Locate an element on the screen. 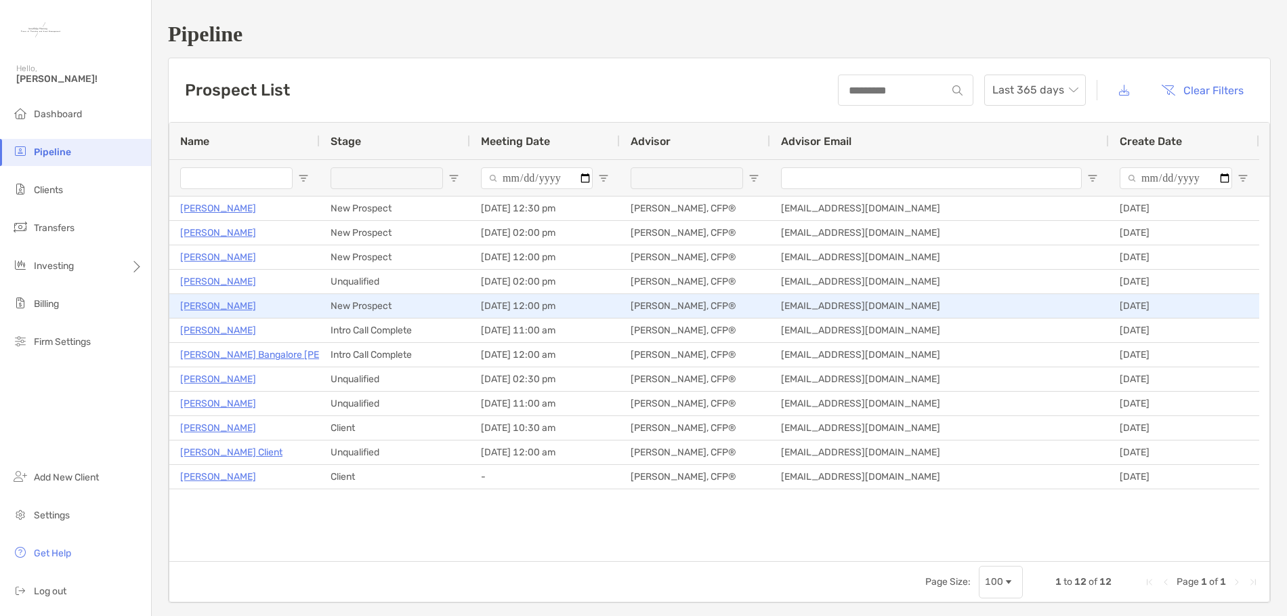 The width and height of the screenshot is (1287, 616). img: Zoe Logo is located at coordinates (41, 30).